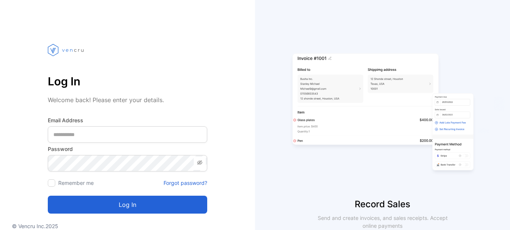 Image resolution: width=510 pixels, height=230 pixels. I want to click on p: Send and create invoices, and sales receipts. Accept online payments, so click(383, 222).